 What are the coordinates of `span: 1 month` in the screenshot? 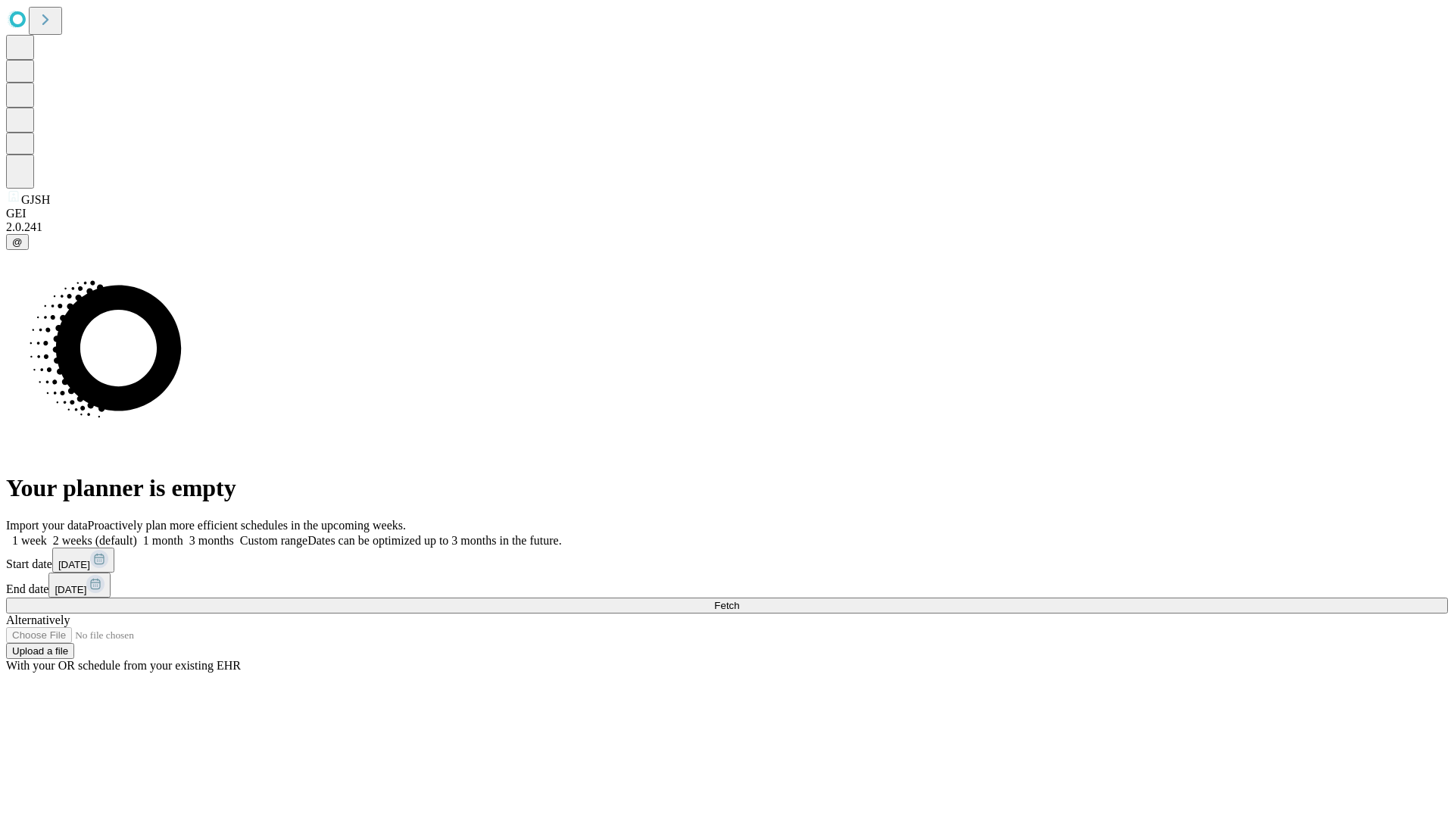 It's located at (163, 540).